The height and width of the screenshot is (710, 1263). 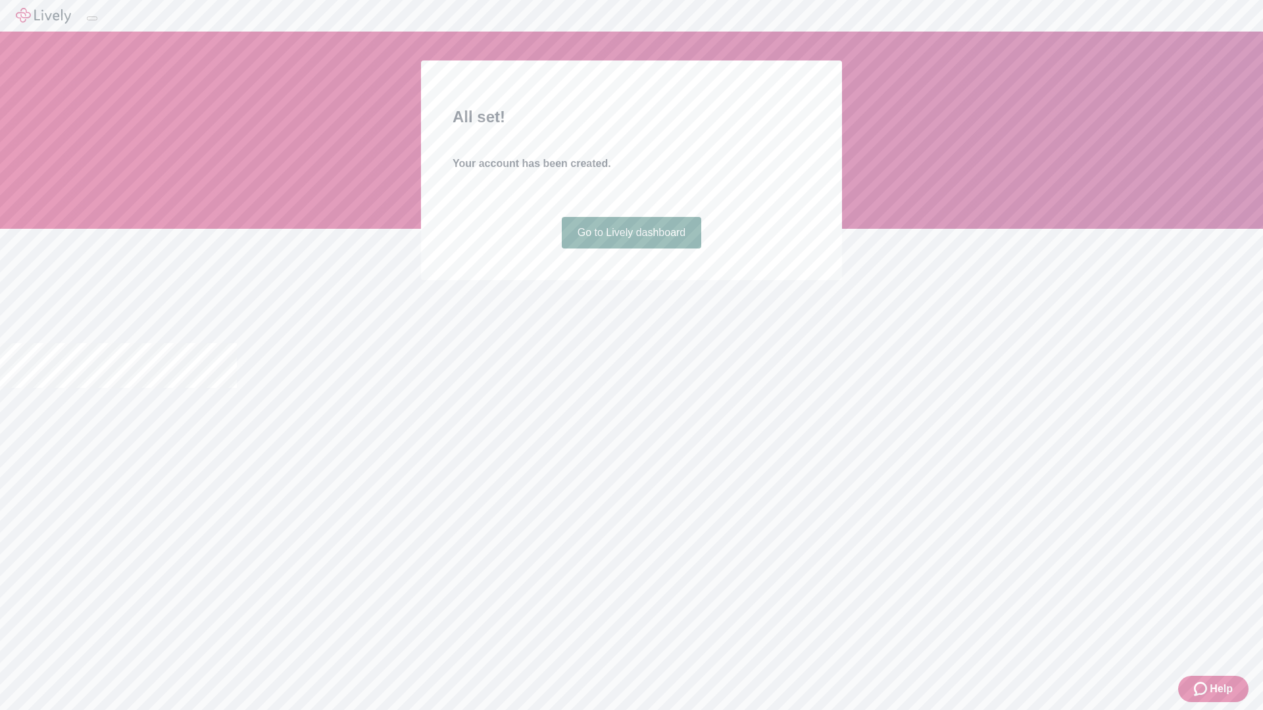 I want to click on h2: All set!, so click(x=631, y=117).